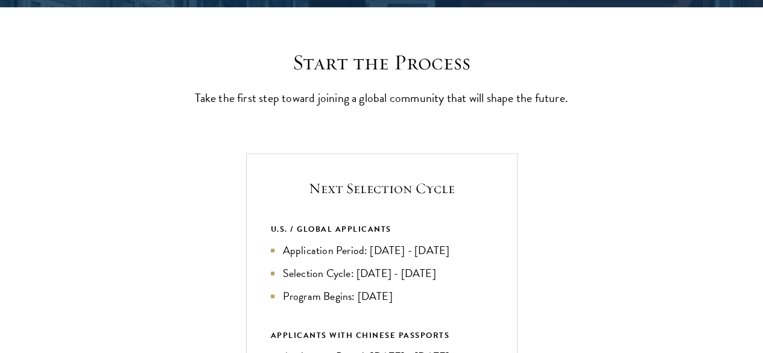  Describe the element at coordinates (382, 229) in the screenshot. I see `div: U.S. / GLOBAL APPLICANTS` at that location.